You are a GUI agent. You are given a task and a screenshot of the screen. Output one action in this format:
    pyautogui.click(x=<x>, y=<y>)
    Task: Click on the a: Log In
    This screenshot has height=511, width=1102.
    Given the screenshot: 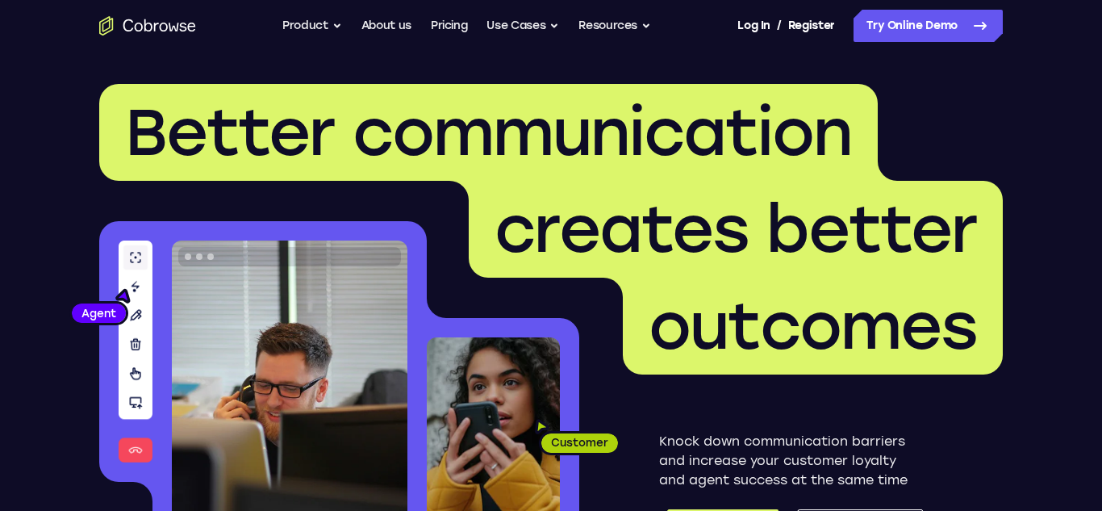 What is the action you would take?
    pyautogui.click(x=754, y=26)
    